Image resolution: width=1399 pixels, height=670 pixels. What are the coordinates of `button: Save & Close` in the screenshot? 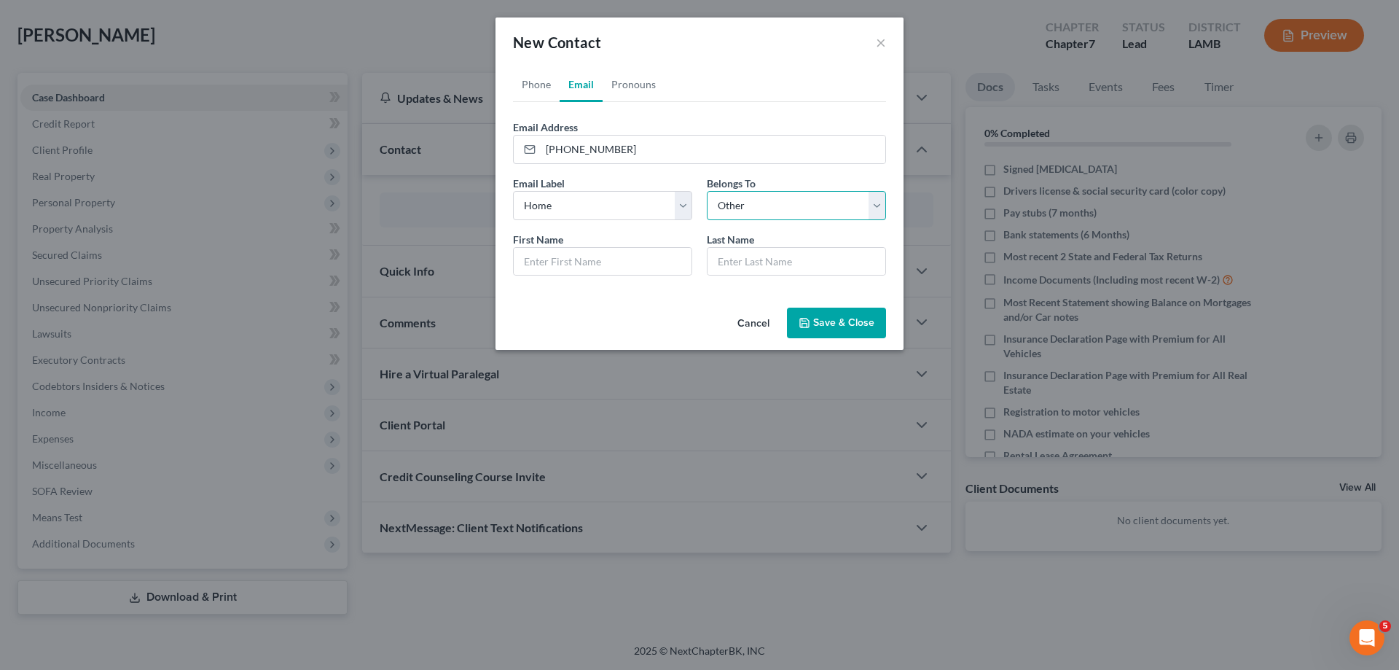 It's located at (837, 323).